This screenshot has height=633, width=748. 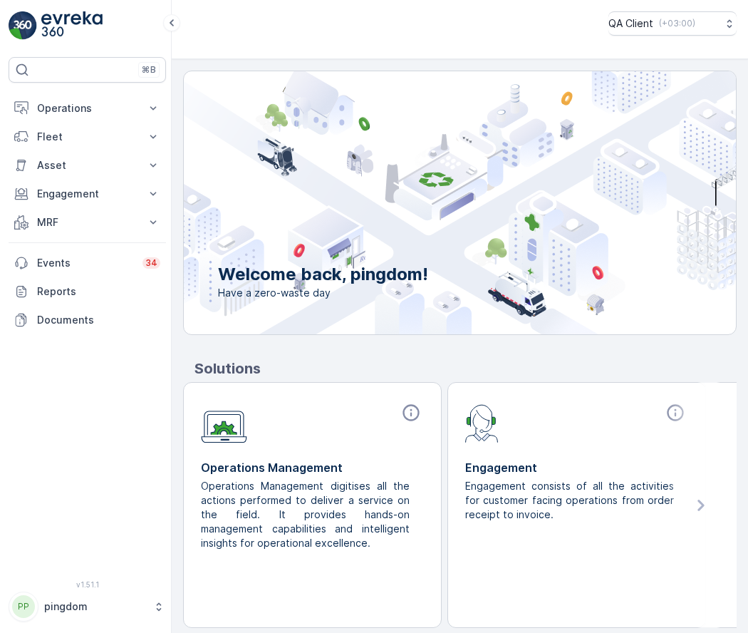 I want to click on p: pingdom, so click(x=95, y=606).